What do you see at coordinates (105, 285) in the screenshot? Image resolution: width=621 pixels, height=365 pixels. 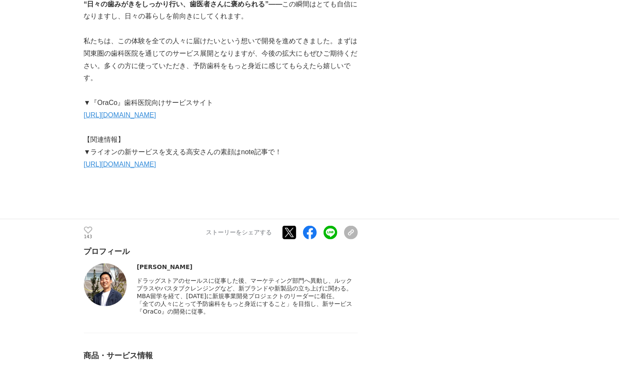 I see `img: thumbnail_f8612be0-0ecd-11f0-8814-6b478c3a1247.JPG` at bounding box center [105, 285].